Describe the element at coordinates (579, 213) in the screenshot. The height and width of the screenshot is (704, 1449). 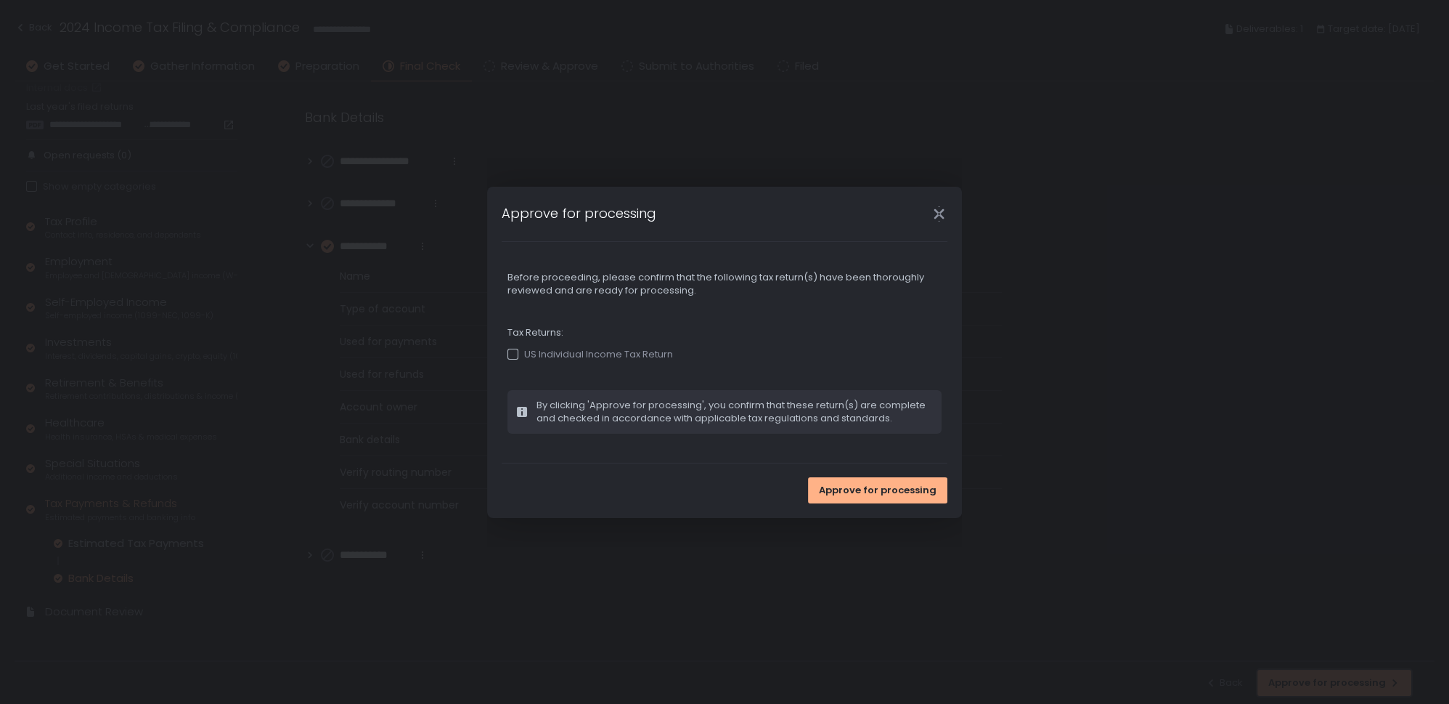
I see `h1: Approve for processing` at that location.